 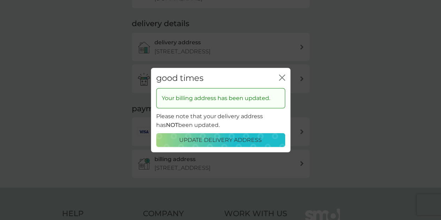 What do you see at coordinates (216, 98) in the screenshot?
I see `span: Your billing address has been updated.` at bounding box center [216, 98].